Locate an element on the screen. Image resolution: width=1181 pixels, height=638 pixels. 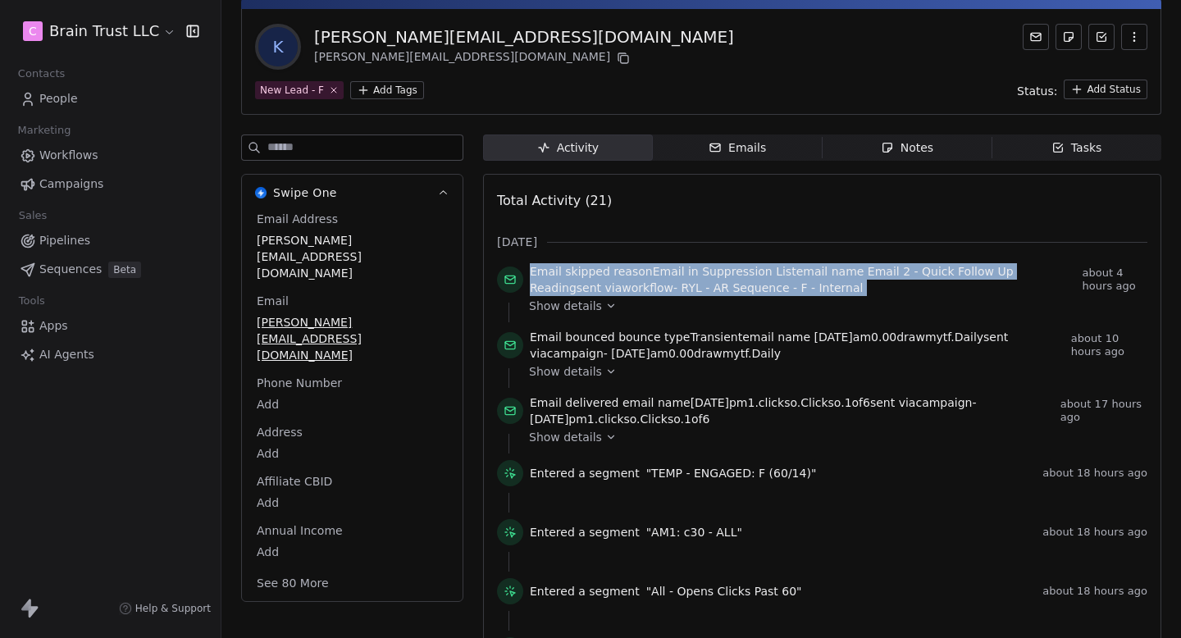
span: Email skipped is located at coordinates (570, 271).